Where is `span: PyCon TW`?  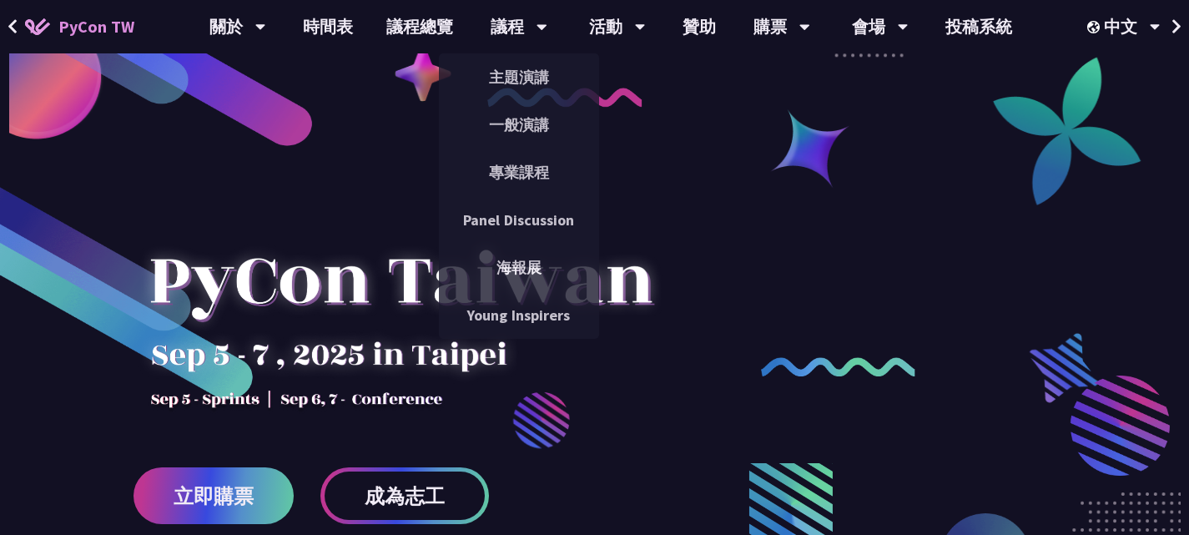 span: PyCon TW is located at coordinates (96, 27).